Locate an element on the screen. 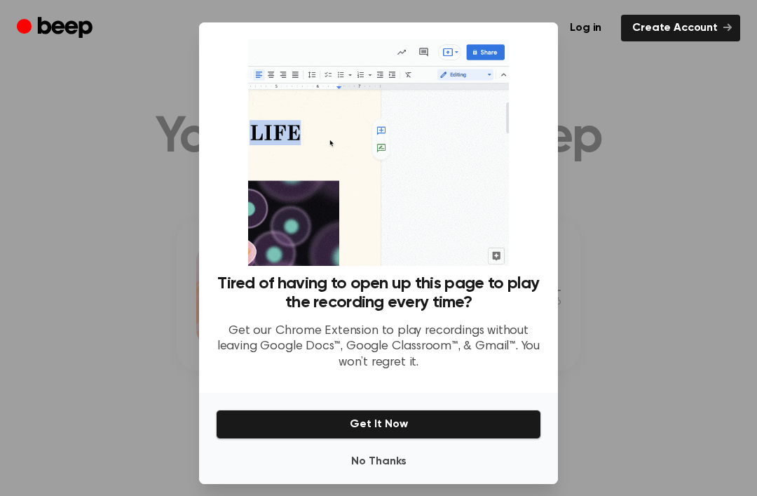 This screenshot has height=496, width=757. a: Create Account is located at coordinates (681, 28).